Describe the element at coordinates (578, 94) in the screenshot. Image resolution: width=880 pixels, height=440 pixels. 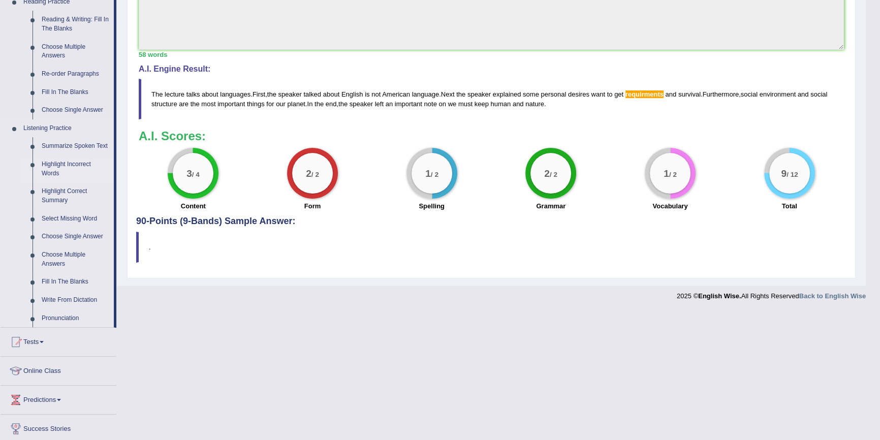
I see `span: desires` at that location.